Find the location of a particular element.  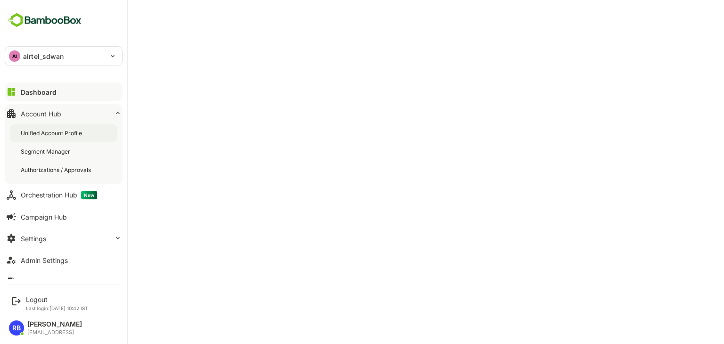

button: Data Upload is located at coordinates (64, 282).